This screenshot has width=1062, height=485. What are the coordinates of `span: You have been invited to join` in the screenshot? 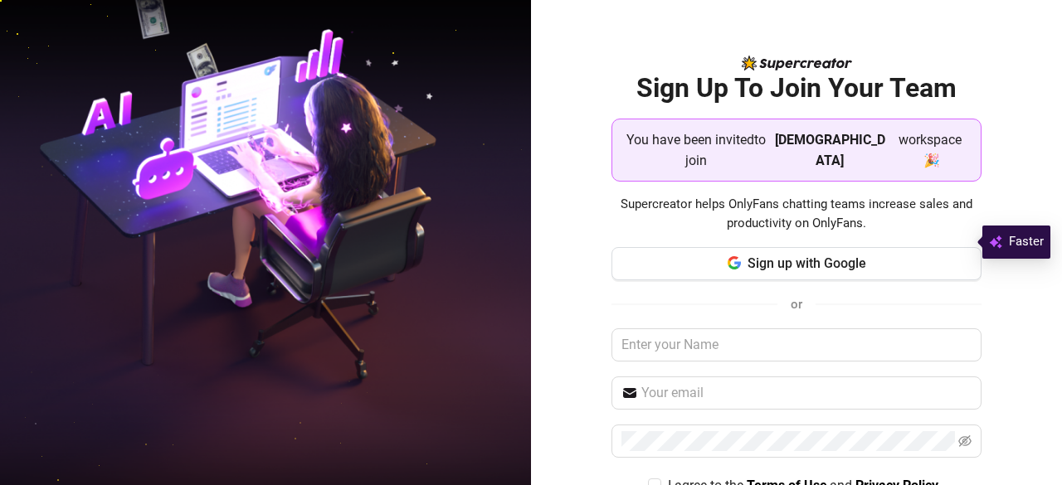 It's located at (696, 150).